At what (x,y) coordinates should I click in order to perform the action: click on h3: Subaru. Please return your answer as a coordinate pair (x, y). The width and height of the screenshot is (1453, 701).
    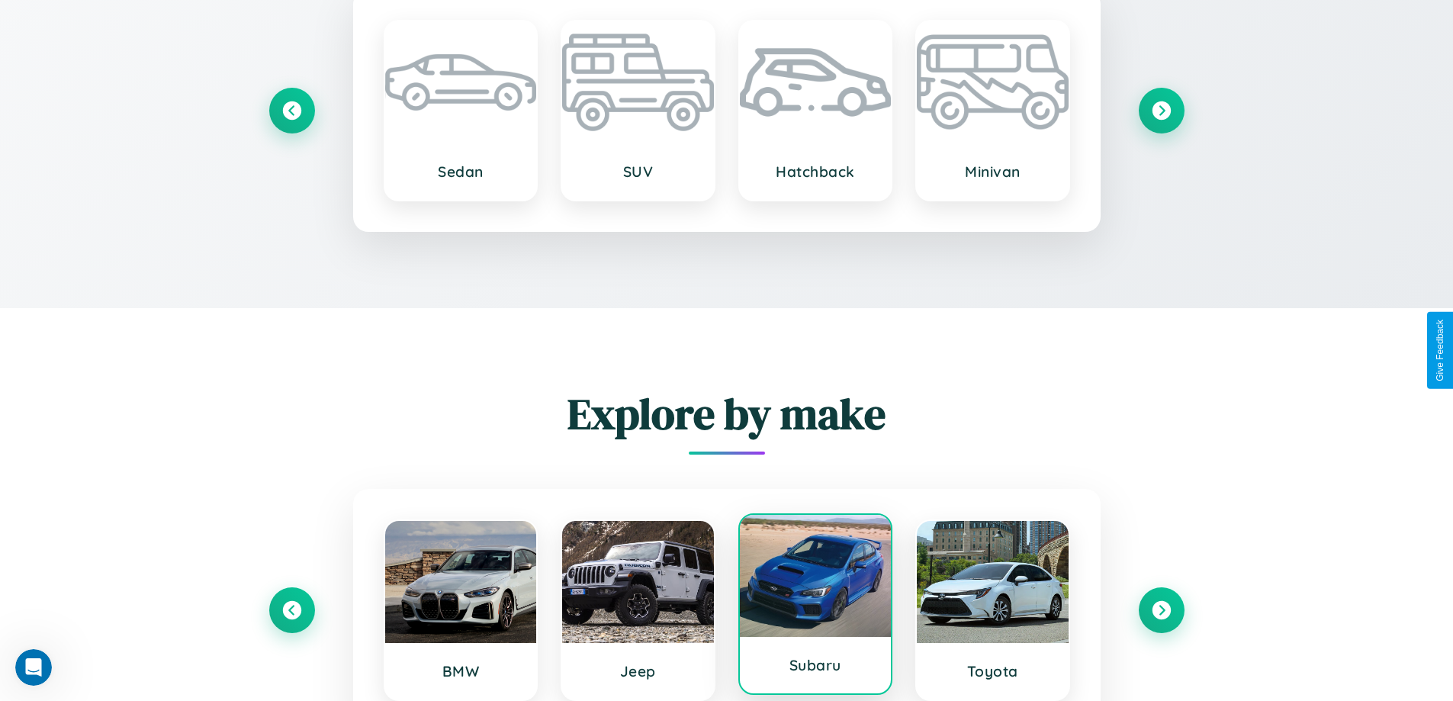
    Looking at the image, I should click on (816, 665).